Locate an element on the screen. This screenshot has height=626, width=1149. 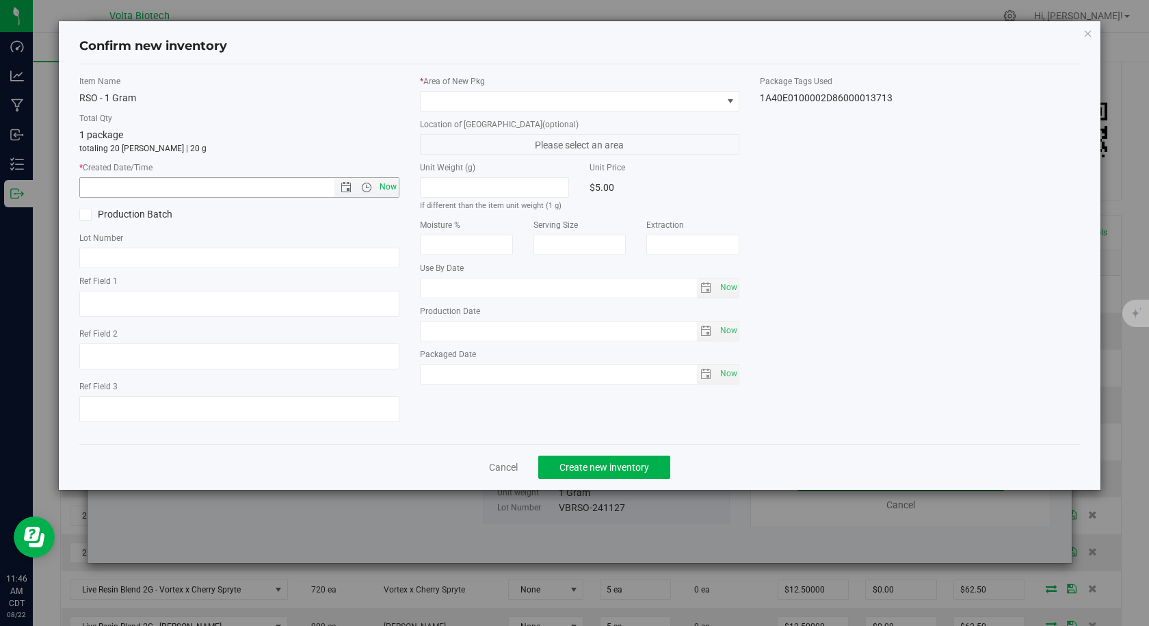
label: Use By Date is located at coordinates (580, 268).